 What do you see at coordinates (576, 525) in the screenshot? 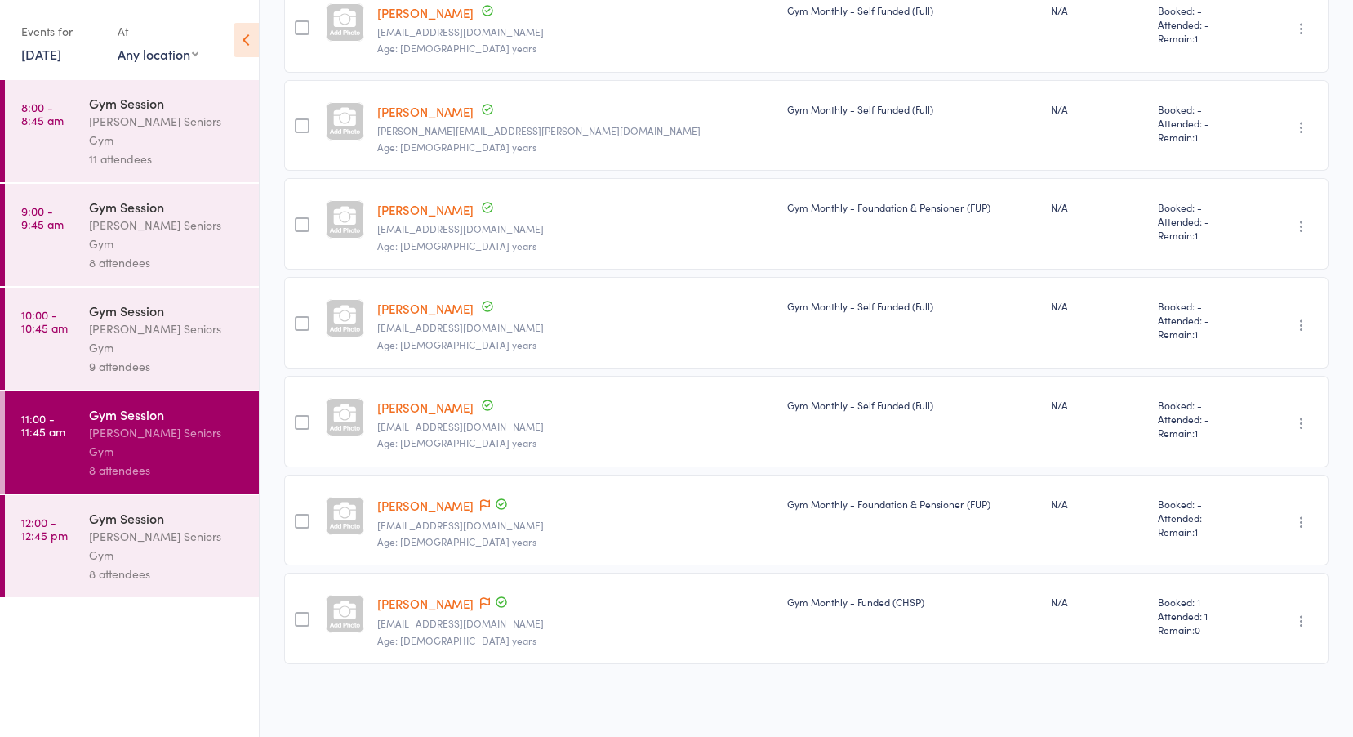
I see `small: aniishiels+leichhardt@uniting.org` at bounding box center [576, 525].